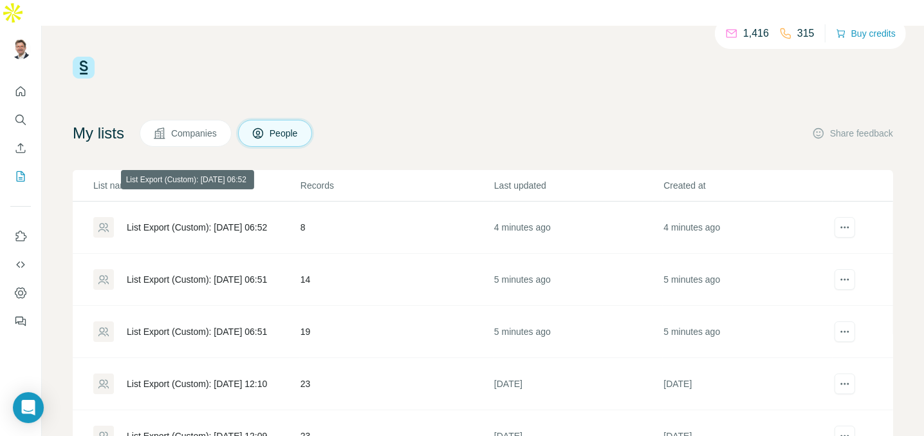  Describe the element at coordinates (194, 133) in the screenshot. I see `span: Companies` at that location.